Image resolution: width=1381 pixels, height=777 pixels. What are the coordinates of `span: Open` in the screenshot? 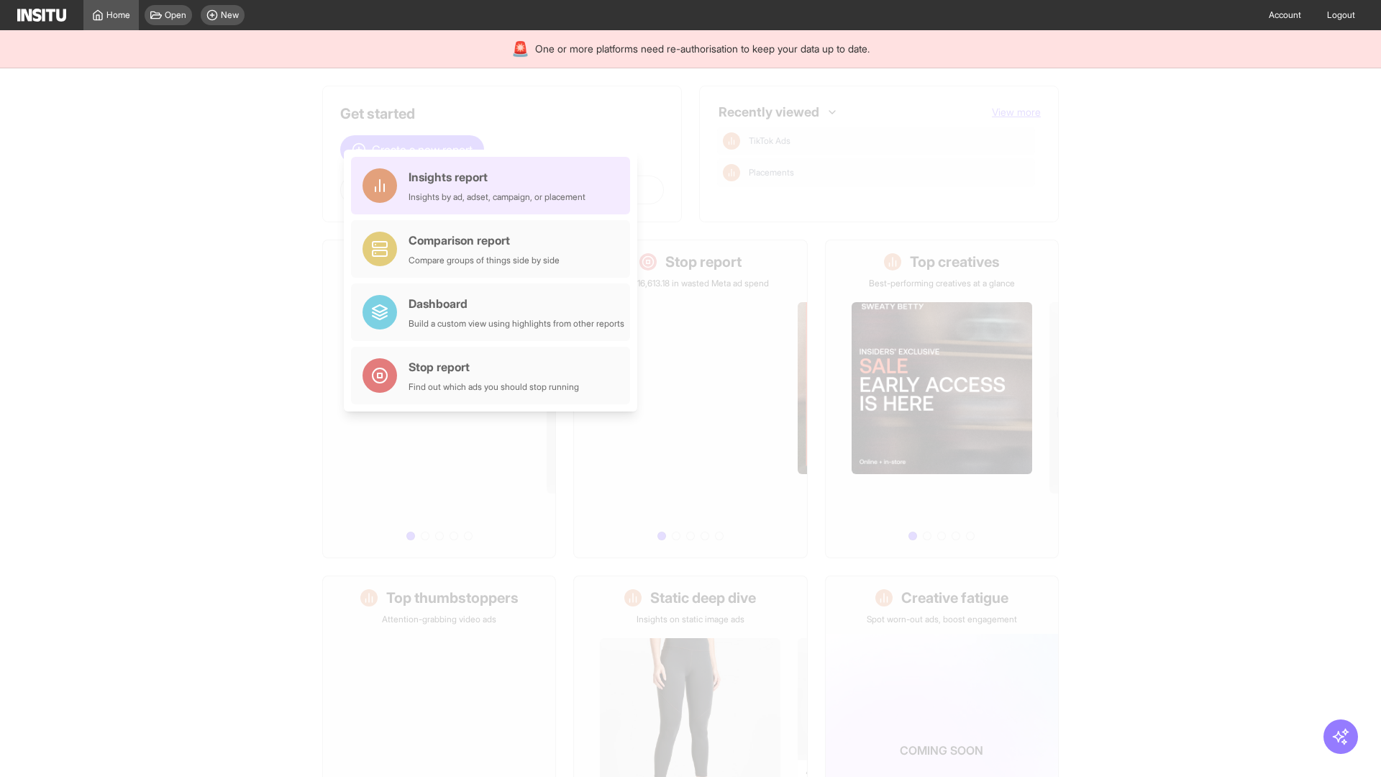 It's located at (176, 15).